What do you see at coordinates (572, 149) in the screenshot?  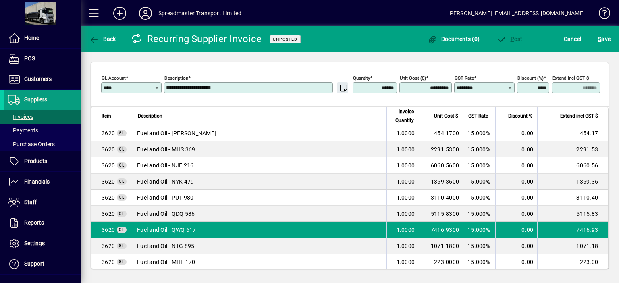 I see `td: 2291.53` at bounding box center [572, 149].